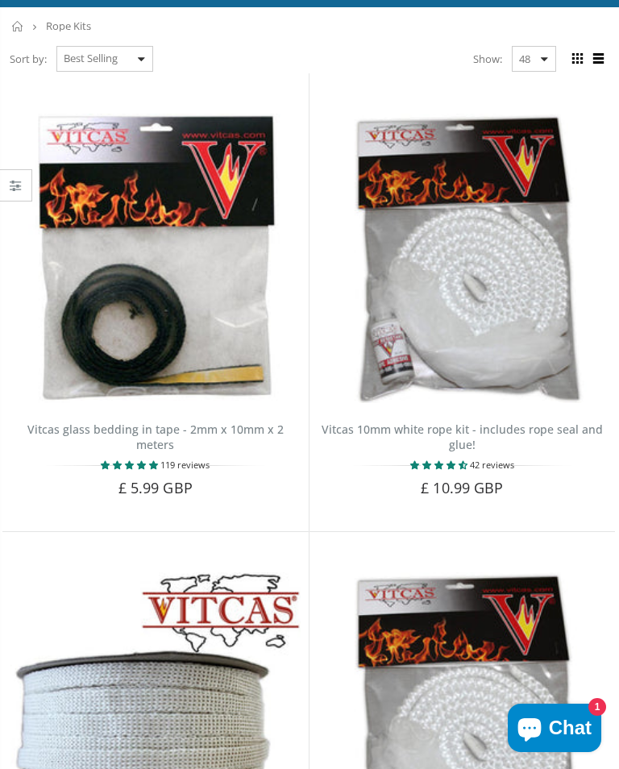 The image size is (619, 769). Describe the element at coordinates (18, 26) in the screenshot. I see `a: Home` at that location.